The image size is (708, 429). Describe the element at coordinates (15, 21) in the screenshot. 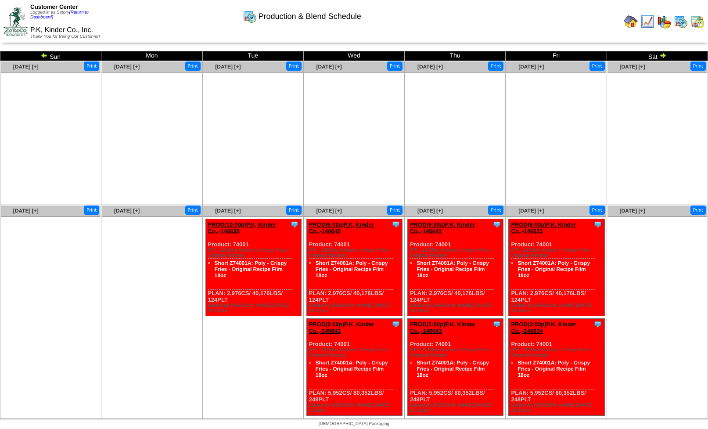

I see `img: ZoRoCo_Logo(Green%26Foil)%20jpg.webp` at that location.